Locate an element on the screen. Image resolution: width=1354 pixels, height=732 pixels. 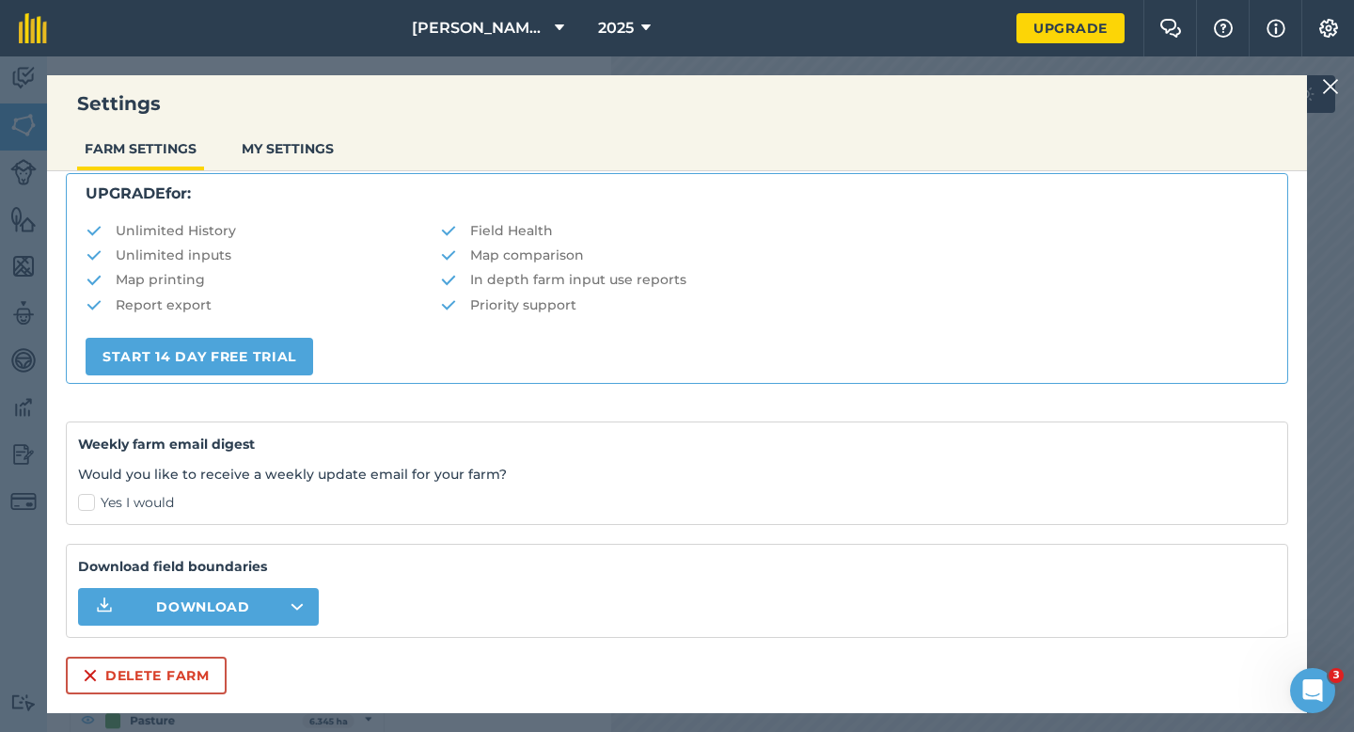
img: A cog icon is located at coordinates (1329, 28).